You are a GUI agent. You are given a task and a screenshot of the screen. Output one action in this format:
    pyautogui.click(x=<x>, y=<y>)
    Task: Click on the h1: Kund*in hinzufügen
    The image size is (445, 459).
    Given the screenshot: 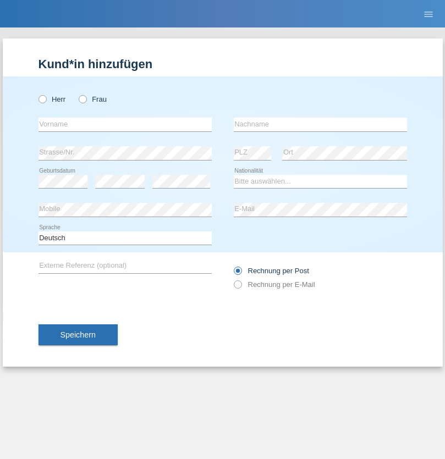 What is the action you would take?
    pyautogui.click(x=223, y=64)
    